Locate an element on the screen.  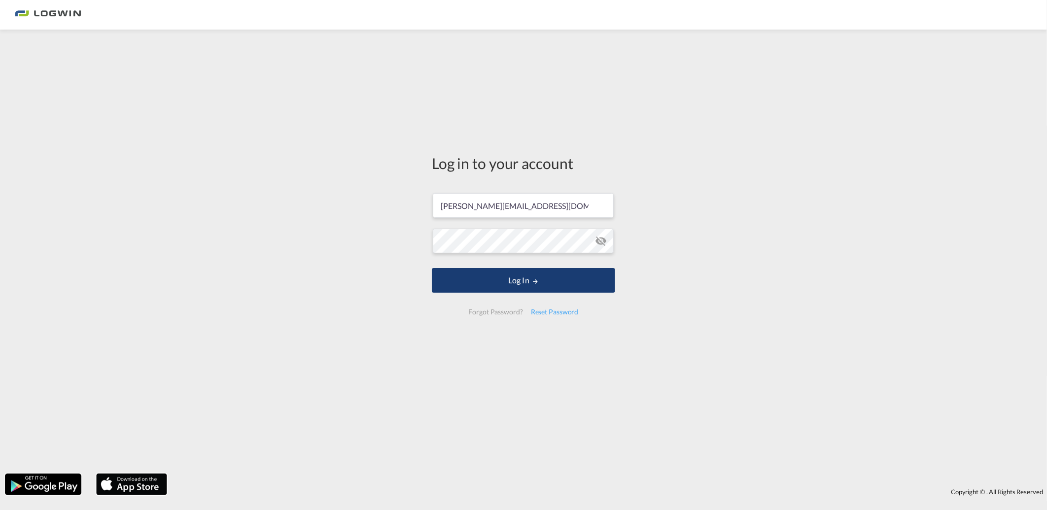
div: Forgot Password? is located at coordinates (496, 312).